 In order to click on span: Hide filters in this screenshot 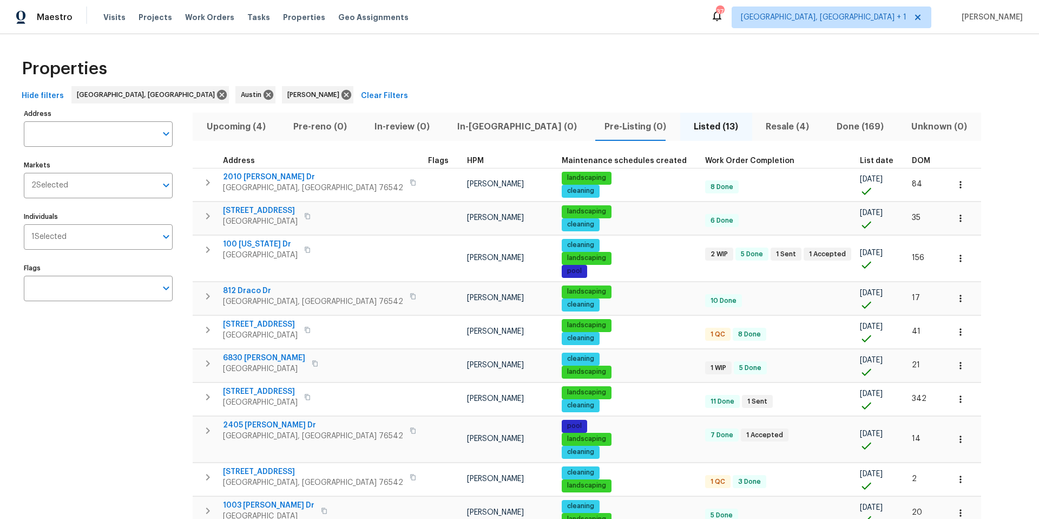, I will do `click(43, 96)`.